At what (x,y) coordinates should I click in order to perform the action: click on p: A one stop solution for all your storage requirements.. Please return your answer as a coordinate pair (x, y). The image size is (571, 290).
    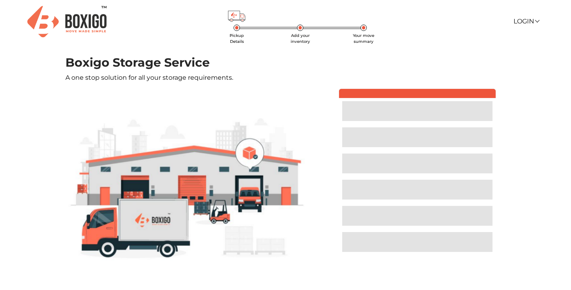
    Looking at the image, I should click on (286, 78).